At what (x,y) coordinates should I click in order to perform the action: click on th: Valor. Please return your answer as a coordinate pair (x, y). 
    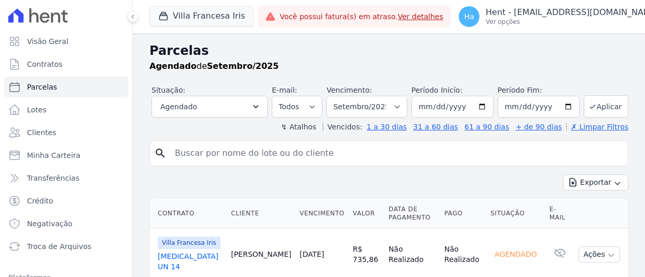
    Looking at the image, I should click on (366, 214).